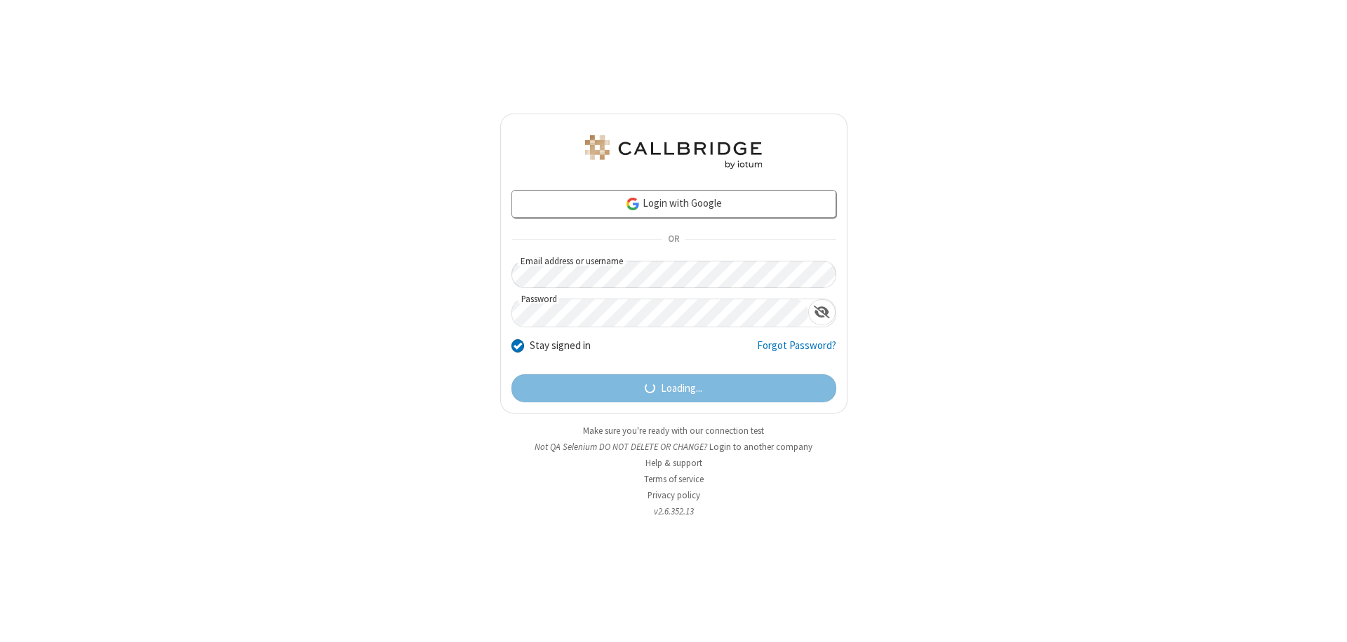  What do you see at coordinates (673, 447) in the screenshot?
I see `li: Not QA Selenium DO NOT DELETE OR CHANGE?` at bounding box center [673, 447].